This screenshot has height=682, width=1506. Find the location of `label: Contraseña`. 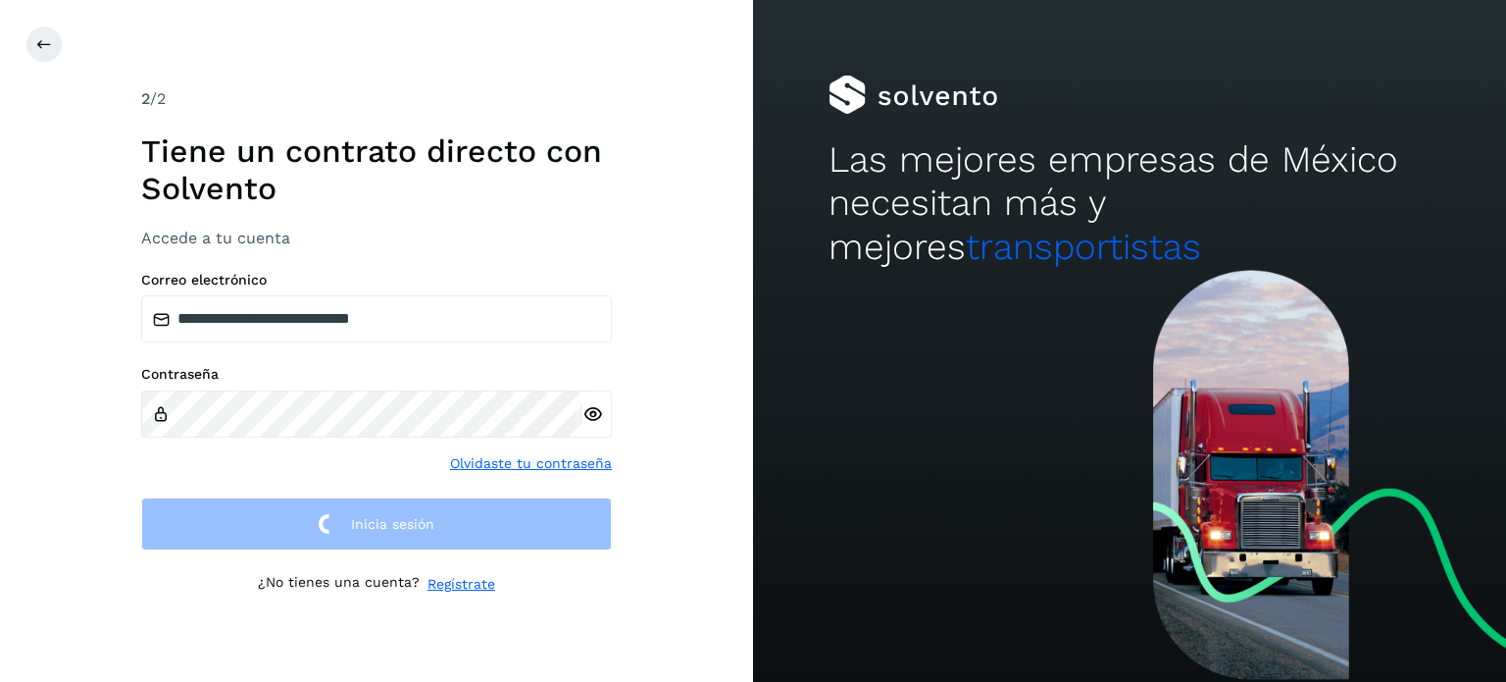

label: Contraseña is located at coordinates (377, 374).